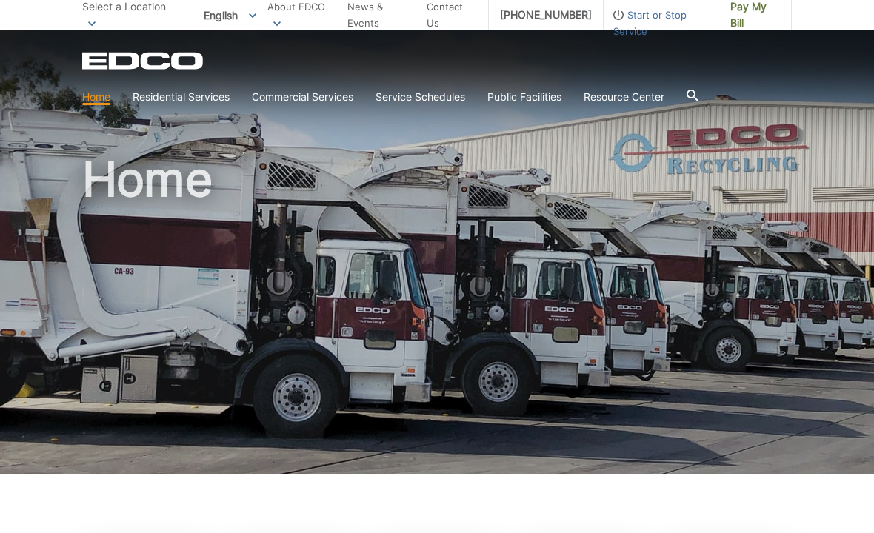  Describe the element at coordinates (302, 97) in the screenshot. I see `a: Commercial Services` at that location.